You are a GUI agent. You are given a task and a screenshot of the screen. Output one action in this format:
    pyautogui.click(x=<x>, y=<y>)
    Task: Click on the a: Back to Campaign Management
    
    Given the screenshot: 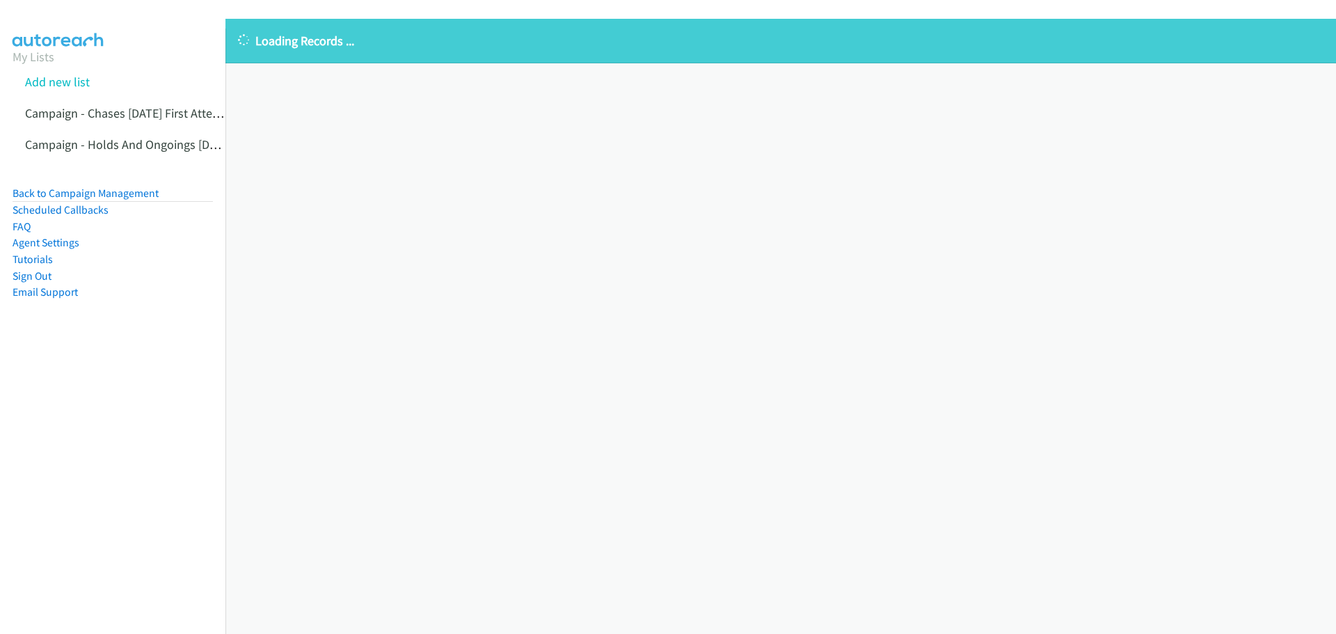 What is the action you would take?
    pyautogui.click(x=86, y=193)
    